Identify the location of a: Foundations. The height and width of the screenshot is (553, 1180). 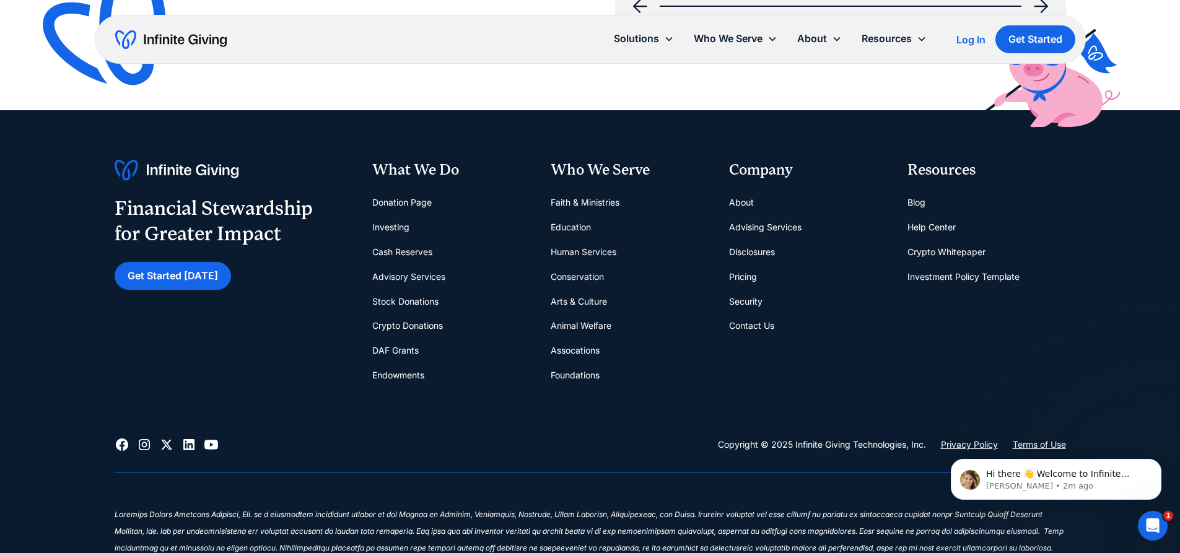
(575, 375).